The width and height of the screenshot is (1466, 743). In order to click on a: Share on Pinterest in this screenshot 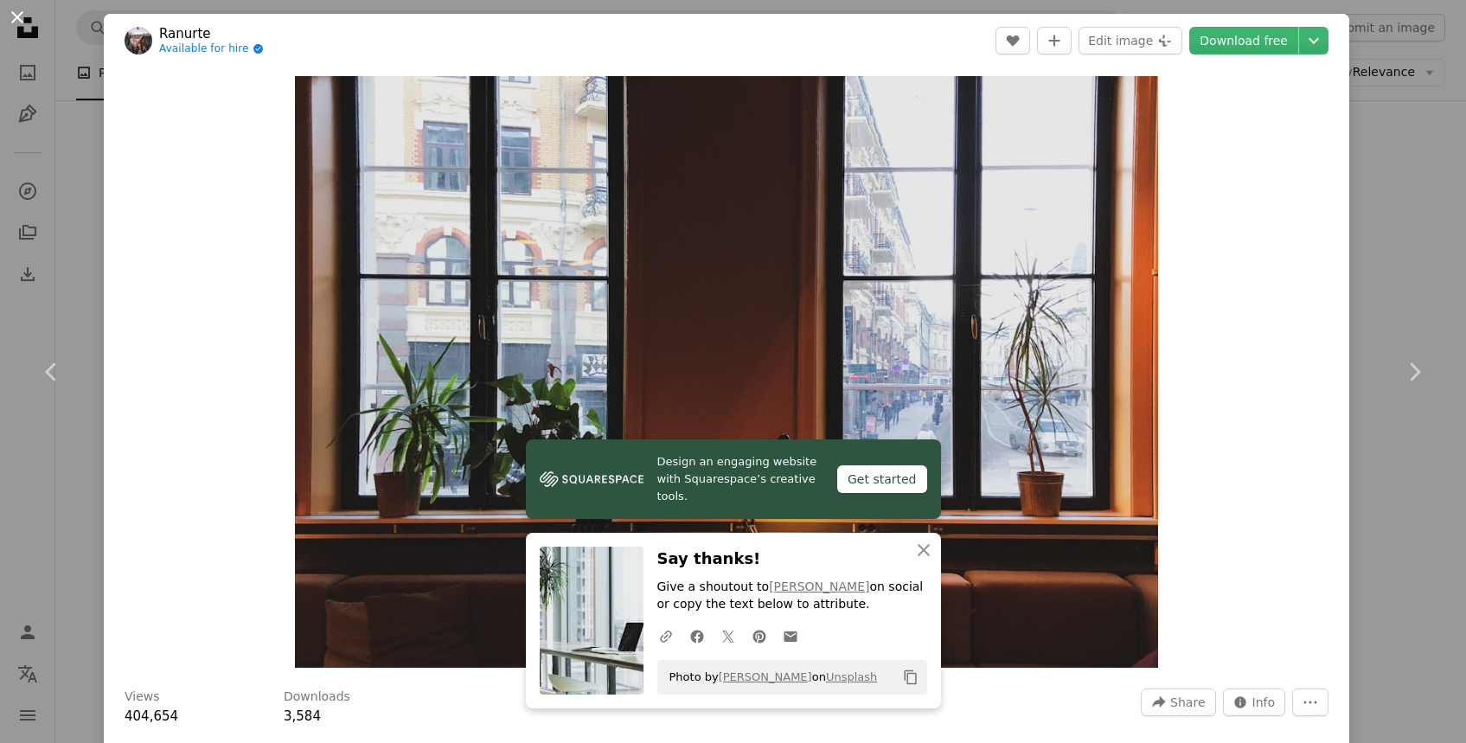, I will do `click(759, 636)`.